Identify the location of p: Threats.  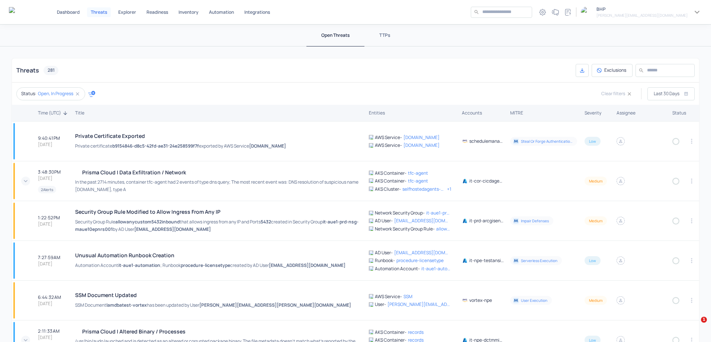
(99, 12).